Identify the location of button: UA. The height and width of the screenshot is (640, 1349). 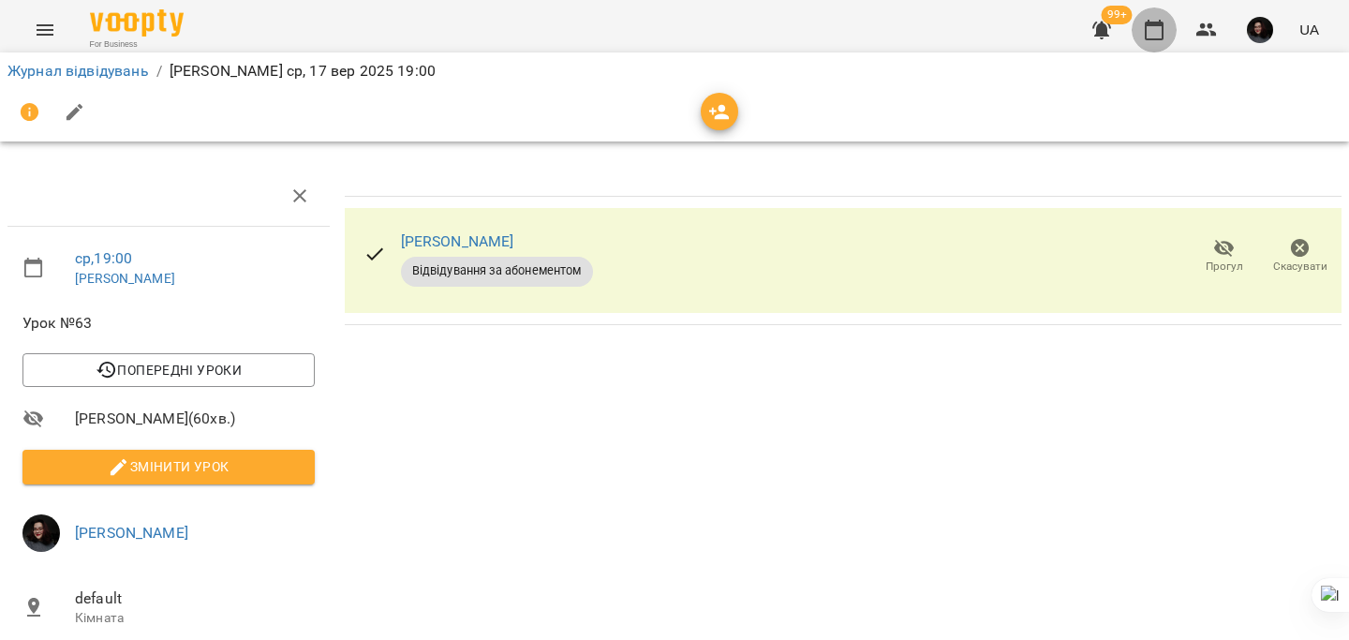
(1309, 29).